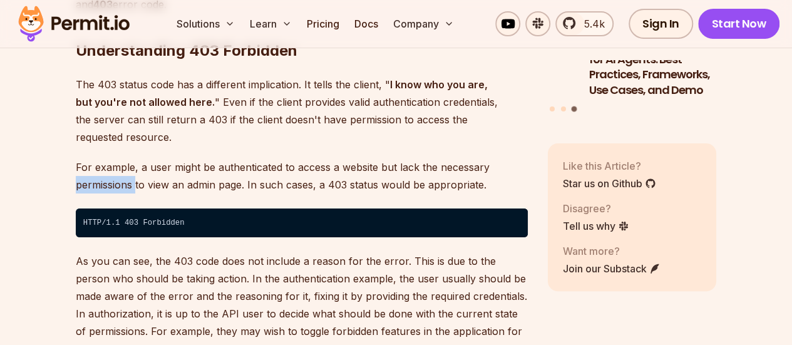  Describe the element at coordinates (584, 24) in the screenshot. I see `a: 5.4k` at that location.